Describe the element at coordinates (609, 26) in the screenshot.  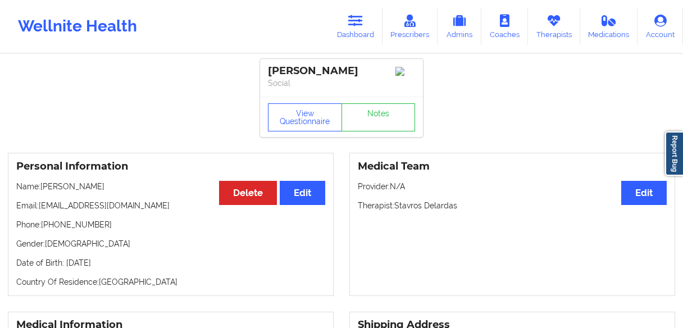
I see `a: Medications` at that location.